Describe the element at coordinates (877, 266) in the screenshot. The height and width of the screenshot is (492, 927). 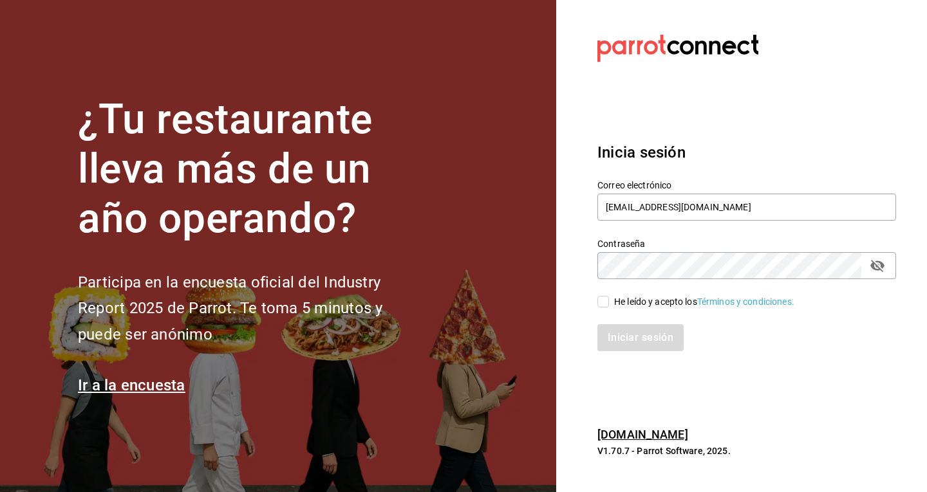
I see `button: passwordField` at that location.